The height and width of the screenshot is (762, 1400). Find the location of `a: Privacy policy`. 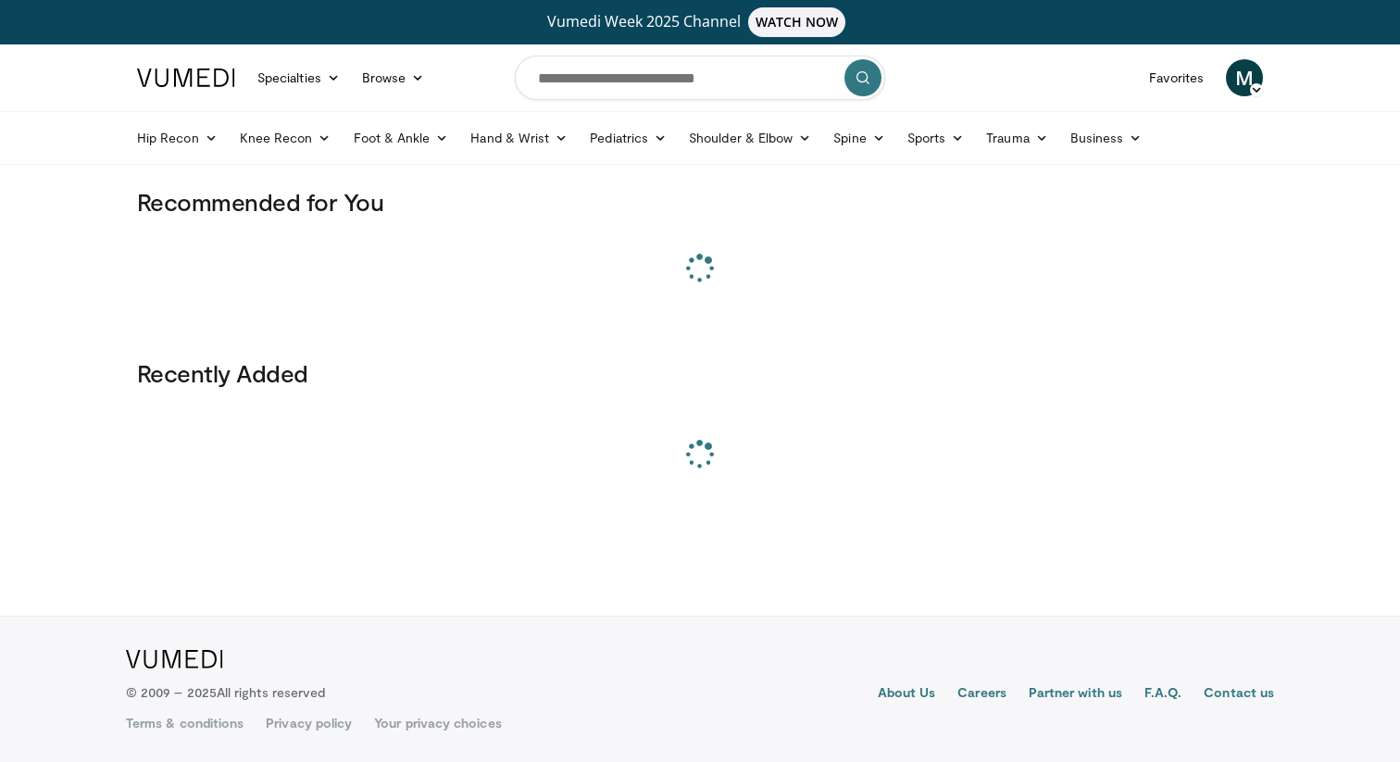

a: Privacy policy is located at coordinates (308, 723).